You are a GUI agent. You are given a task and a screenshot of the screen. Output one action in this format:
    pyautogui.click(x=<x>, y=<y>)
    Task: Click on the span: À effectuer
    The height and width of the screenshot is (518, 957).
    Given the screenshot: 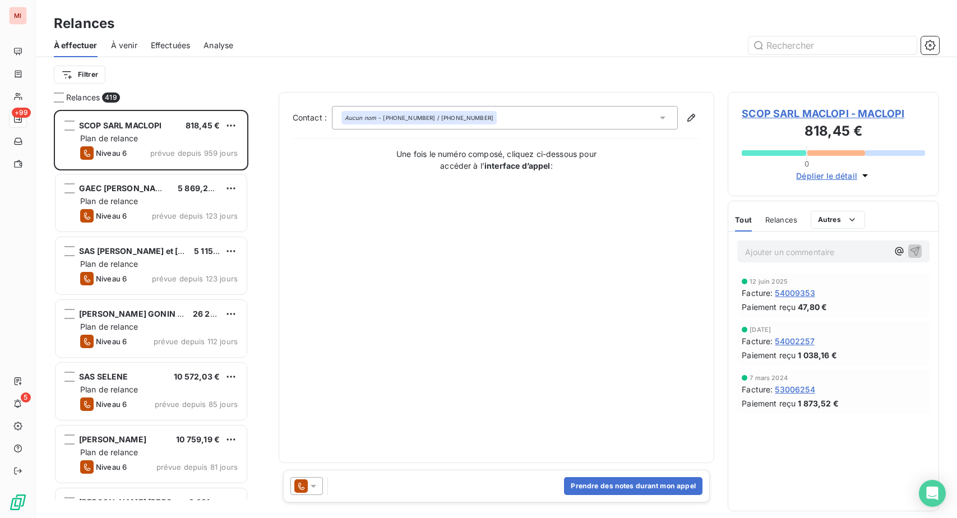 What is the action you would take?
    pyautogui.click(x=76, y=45)
    